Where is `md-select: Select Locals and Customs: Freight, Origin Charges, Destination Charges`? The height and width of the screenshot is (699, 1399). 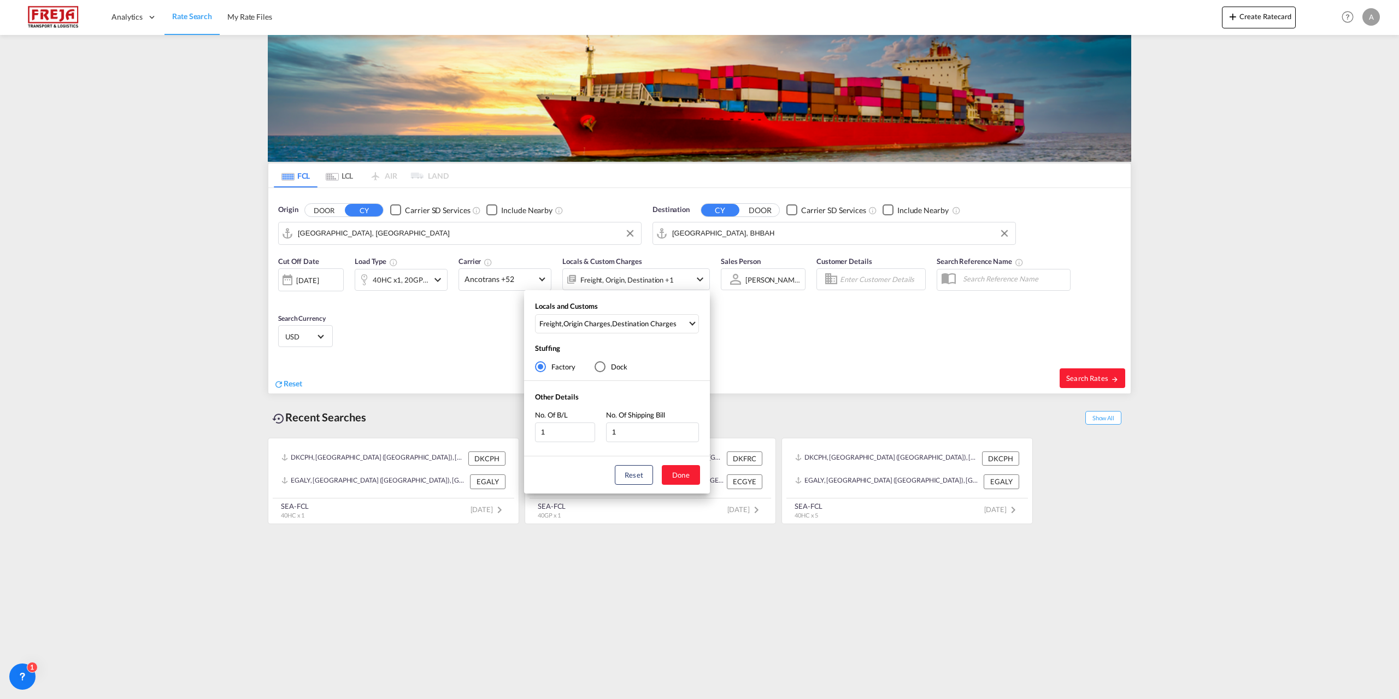 md-select: Select Locals and Customs: Freight, Origin Charges, Destination Charges is located at coordinates (617, 323).